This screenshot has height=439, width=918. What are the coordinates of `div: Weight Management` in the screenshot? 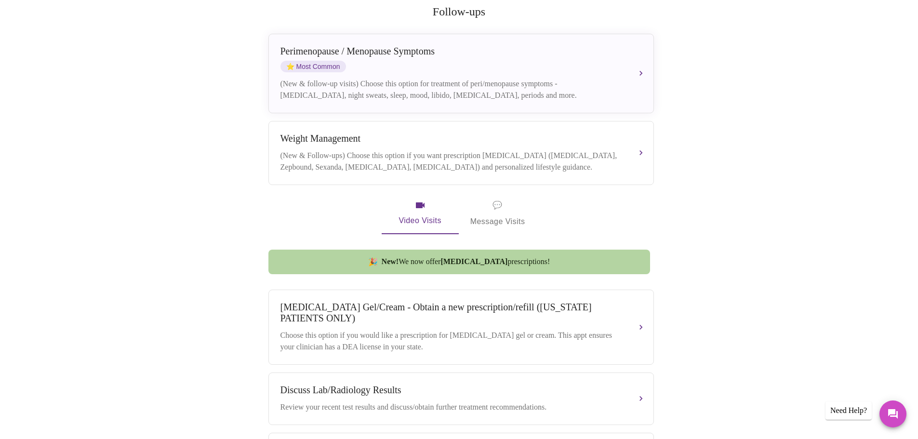 It's located at (451, 138).